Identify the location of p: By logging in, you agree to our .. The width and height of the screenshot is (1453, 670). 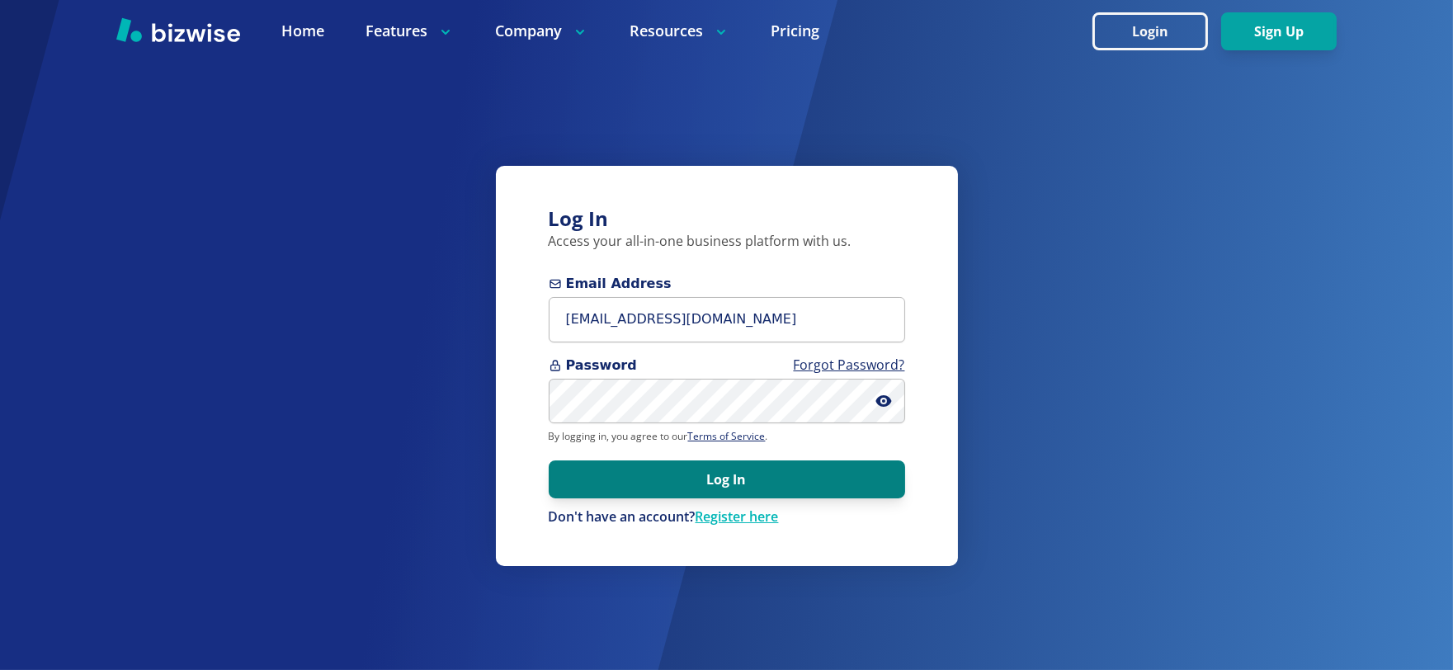
(727, 437).